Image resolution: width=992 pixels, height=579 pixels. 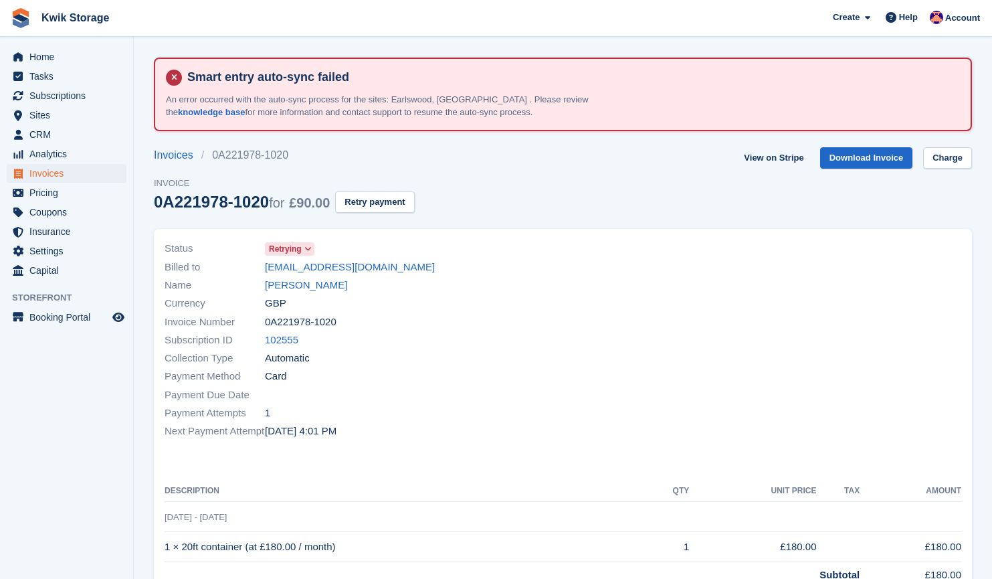 What do you see at coordinates (866, 158) in the screenshot?
I see `a: Download Invoice` at bounding box center [866, 158].